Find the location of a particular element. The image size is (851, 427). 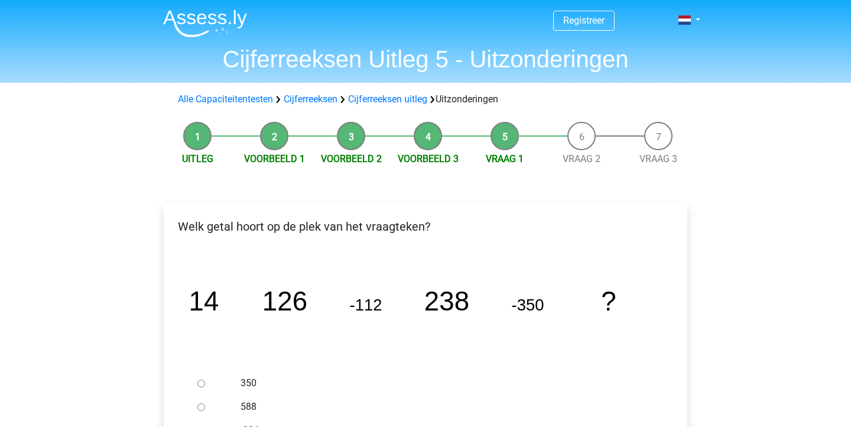

a: Uitleg is located at coordinates (197, 158).